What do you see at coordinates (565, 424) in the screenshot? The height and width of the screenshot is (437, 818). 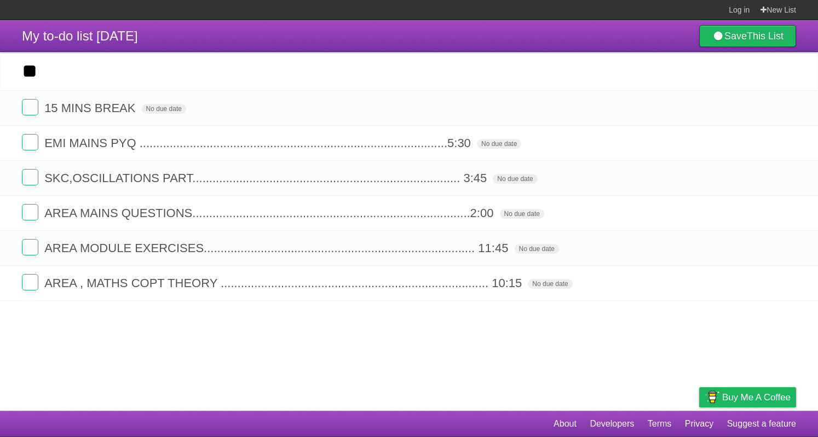 I see `a: About` at bounding box center [565, 424].